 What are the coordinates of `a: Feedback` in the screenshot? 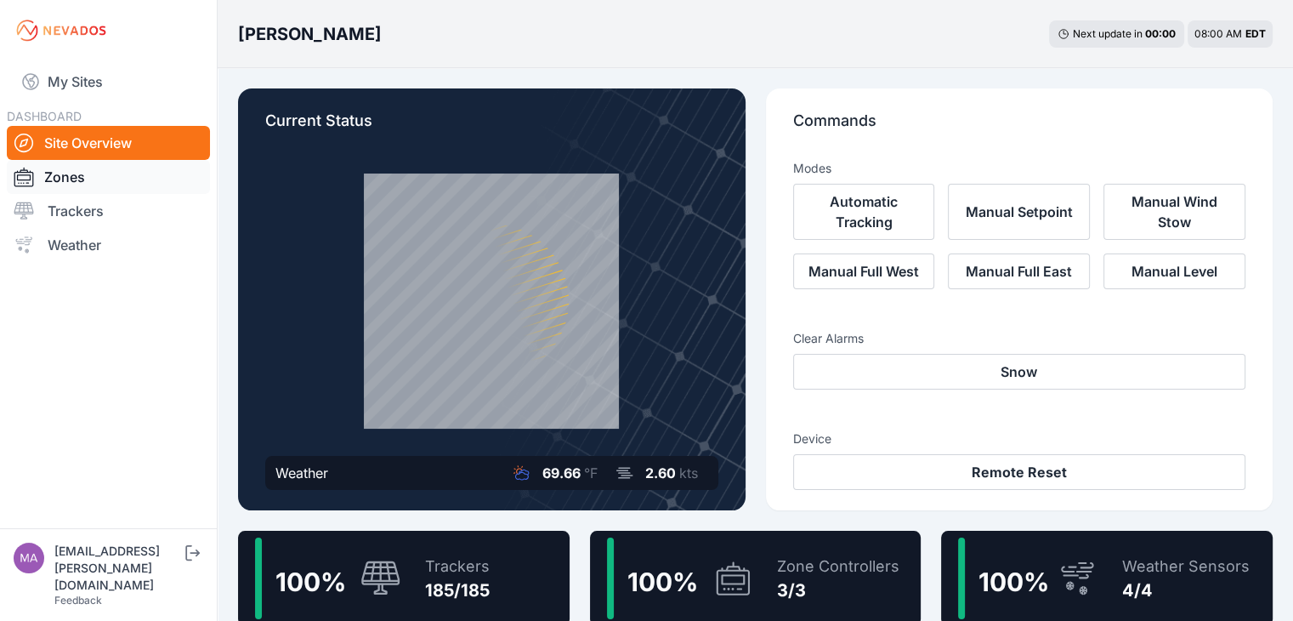 It's located at (78, 599).